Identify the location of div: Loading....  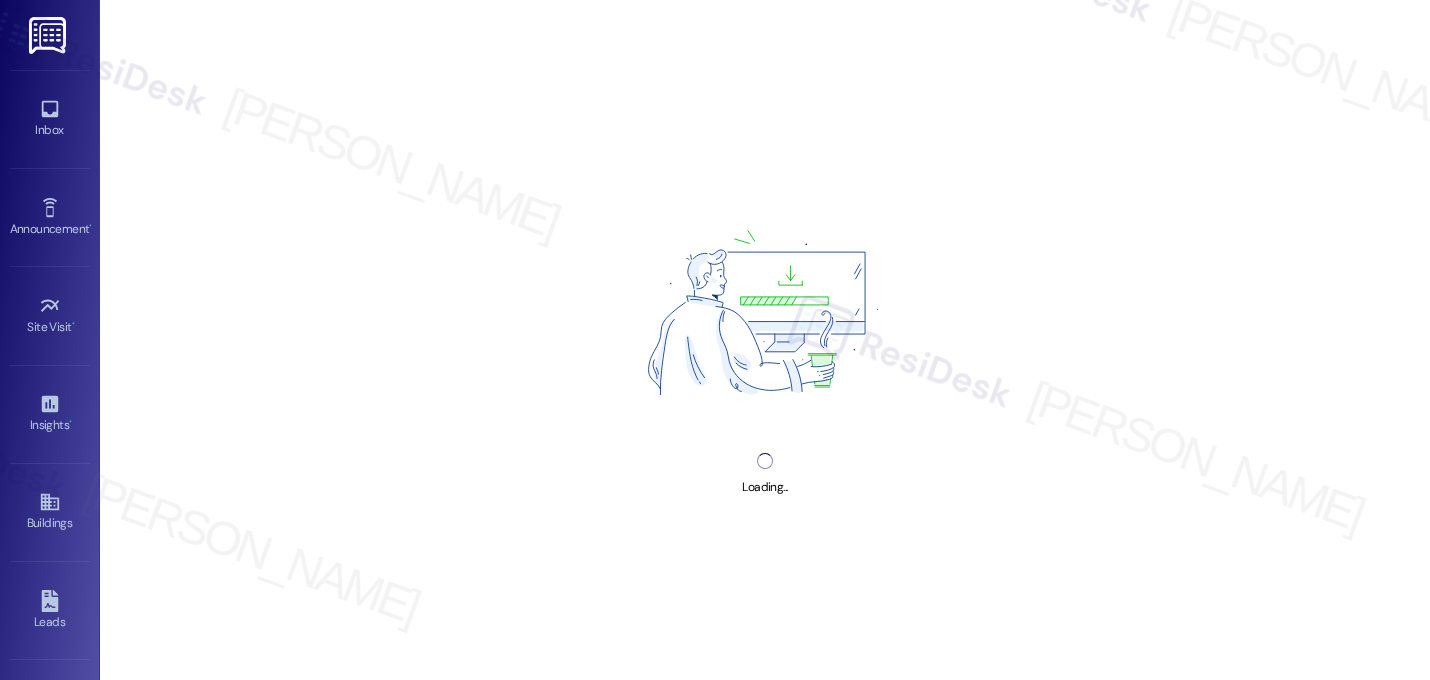
(764, 487).